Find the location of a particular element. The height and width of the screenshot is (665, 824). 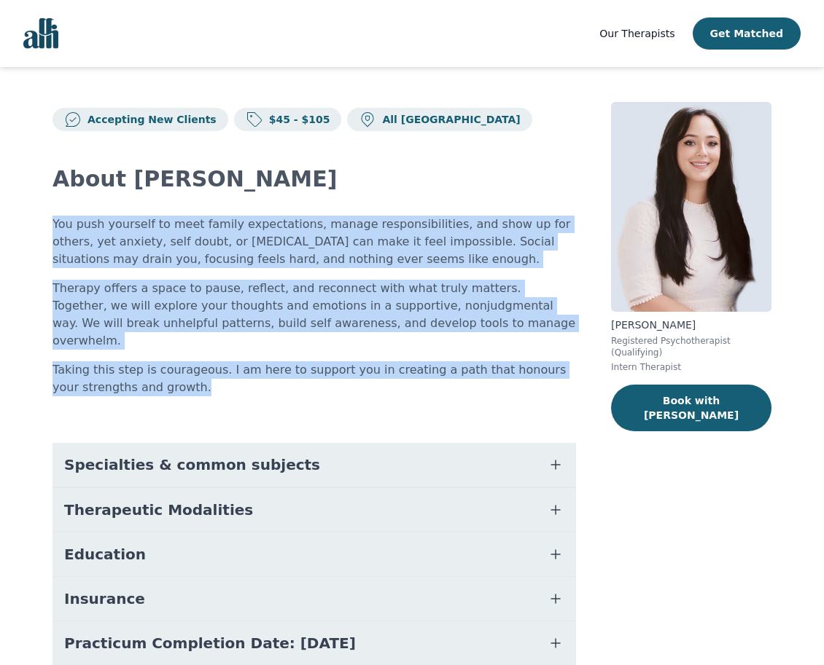

button: Insurance is located at coordinates (314, 599).